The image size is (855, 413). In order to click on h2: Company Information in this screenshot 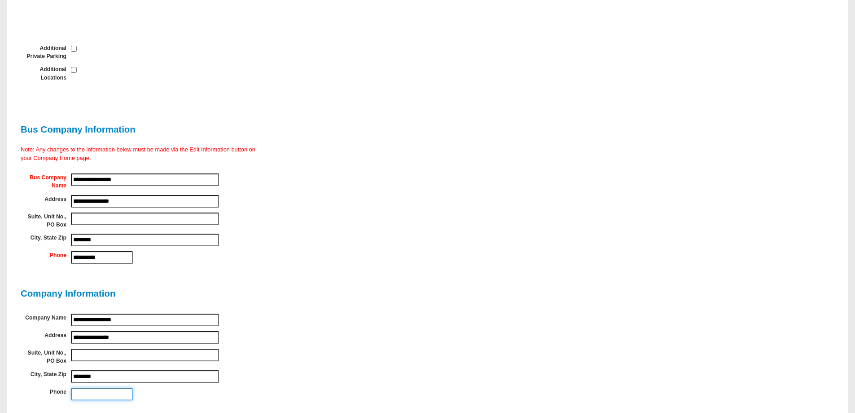, I will do `click(144, 293)`.